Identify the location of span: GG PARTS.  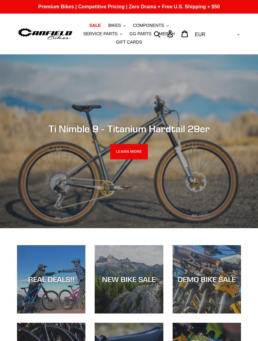
(140, 34).